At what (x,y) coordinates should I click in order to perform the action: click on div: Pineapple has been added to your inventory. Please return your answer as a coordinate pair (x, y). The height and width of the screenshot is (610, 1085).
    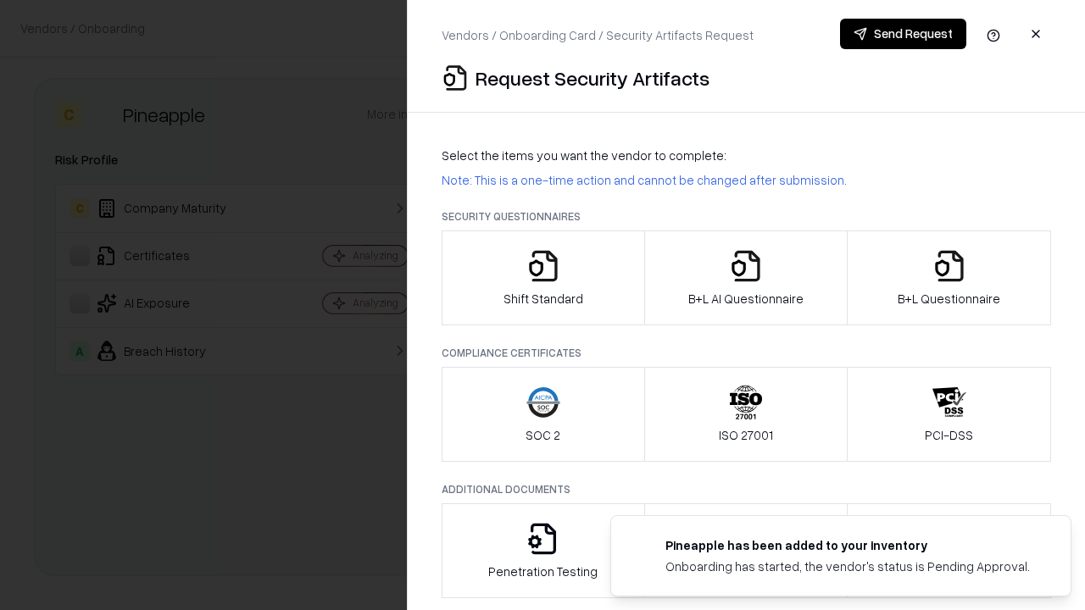
    Looking at the image, I should click on (848, 545).